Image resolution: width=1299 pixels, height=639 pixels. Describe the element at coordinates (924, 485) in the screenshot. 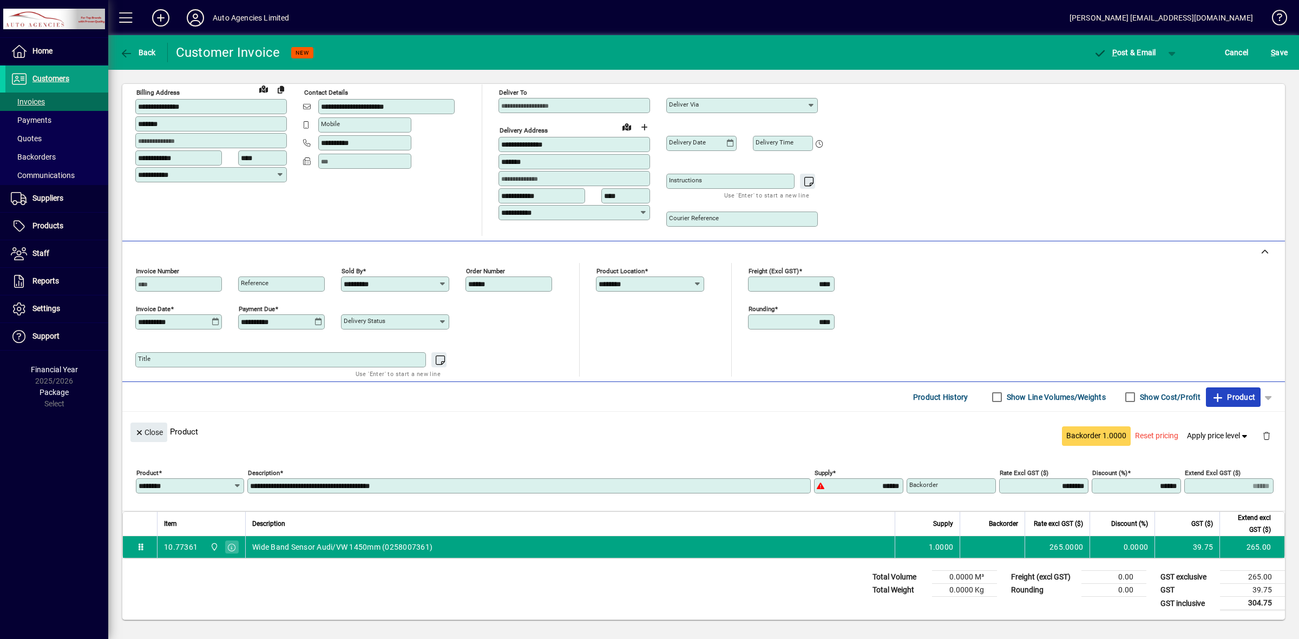

I see `mat-label: Backorder` at that location.